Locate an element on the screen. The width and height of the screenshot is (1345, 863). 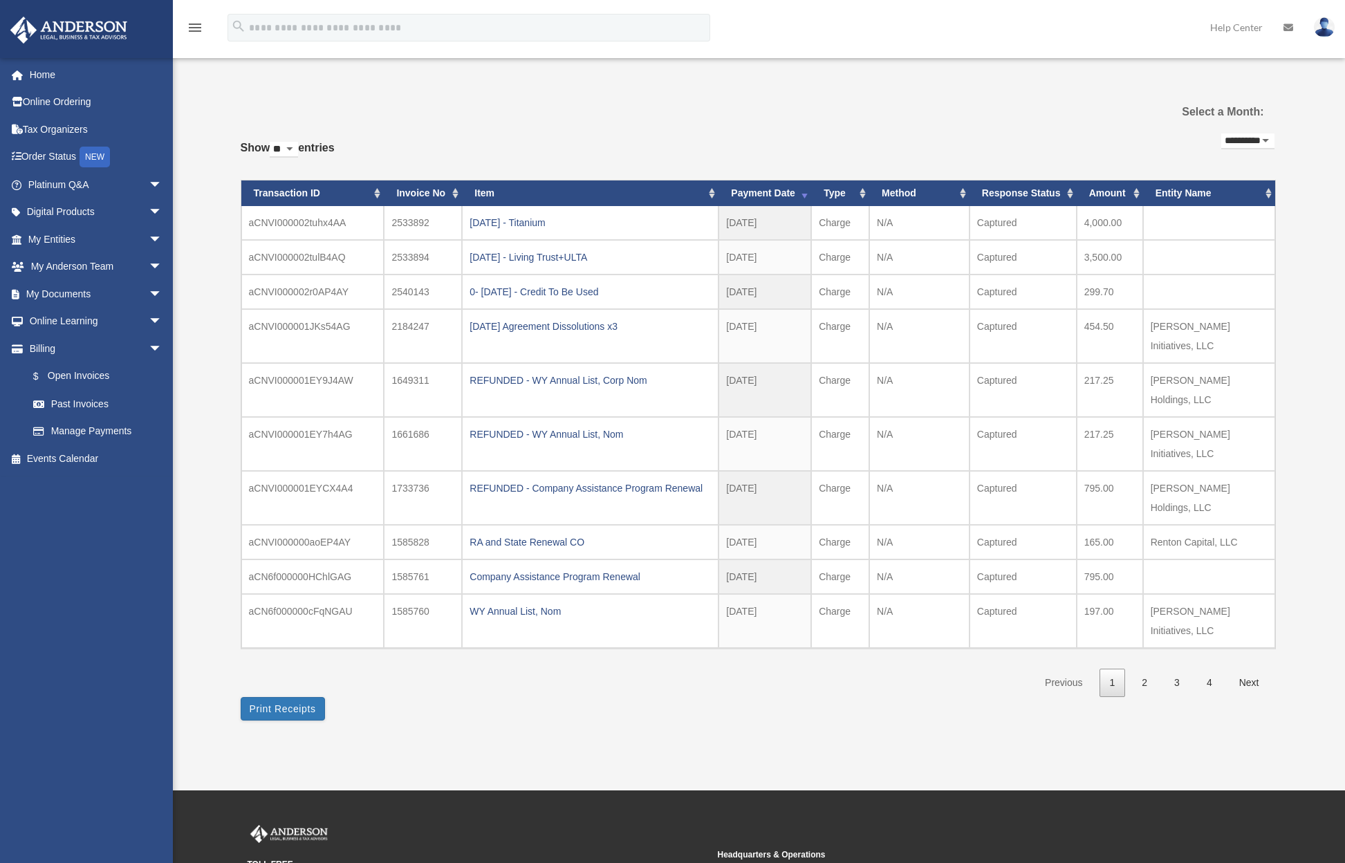
div: REFUNDED - Company Assistance Program Renewal is located at coordinates (590, 488).